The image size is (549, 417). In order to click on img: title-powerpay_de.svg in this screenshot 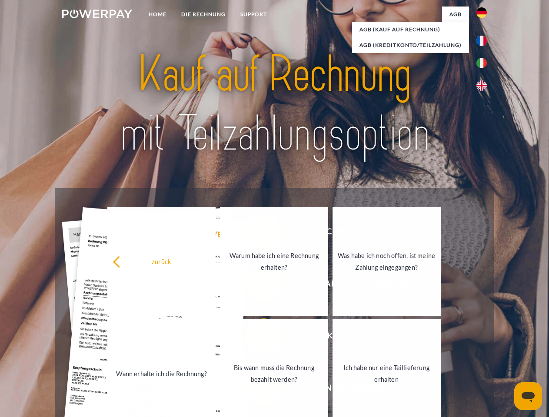, I will do `click(274, 104)`.